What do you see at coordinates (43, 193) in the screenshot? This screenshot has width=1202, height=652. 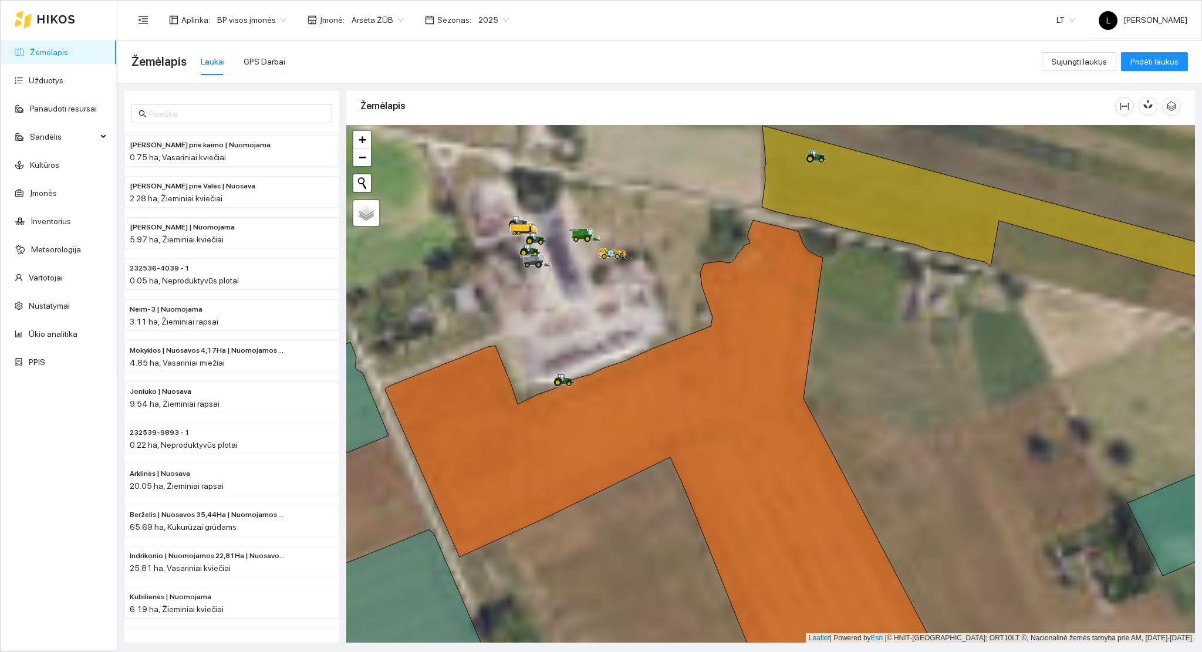 I see `a: Įmonės` at bounding box center [43, 193].